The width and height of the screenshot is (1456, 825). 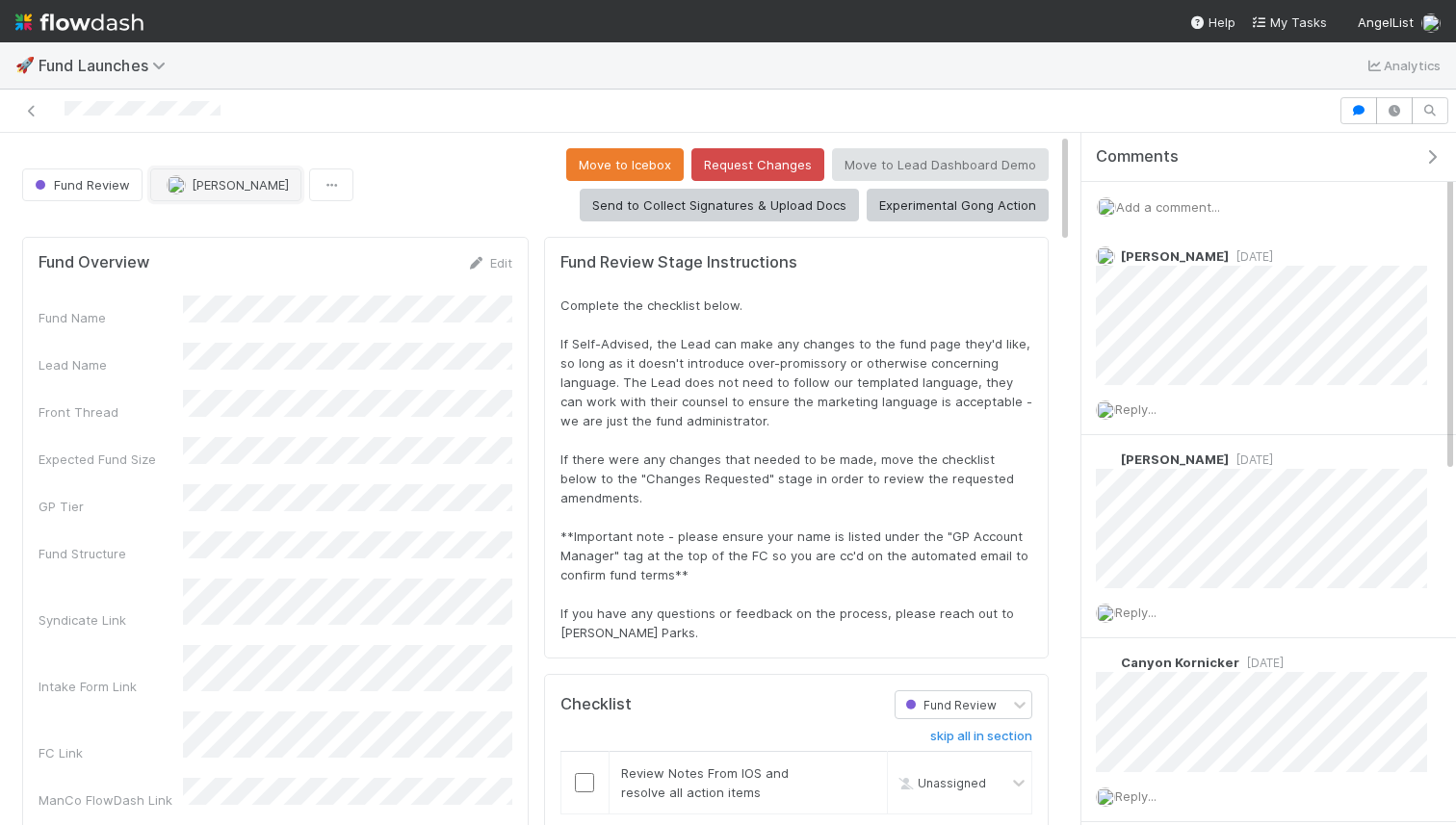 What do you see at coordinates (111, 365) in the screenshot?
I see `div: Lead Name` at bounding box center [111, 365].